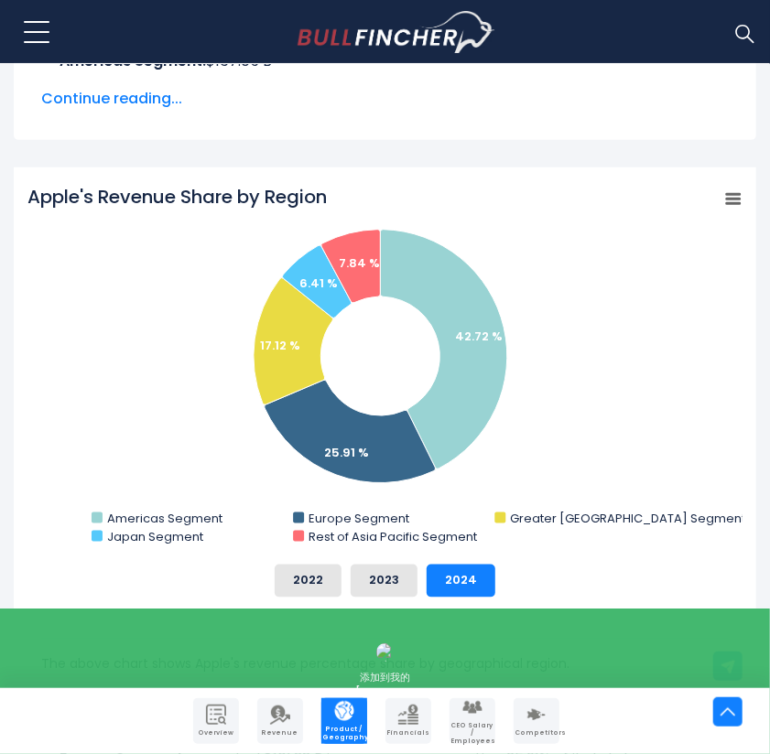 Image resolution: width=770 pixels, height=754 pixels. Describe the element at coordinates (346, 452) in the screenshot. I see `text: 25.91 %` at that location.